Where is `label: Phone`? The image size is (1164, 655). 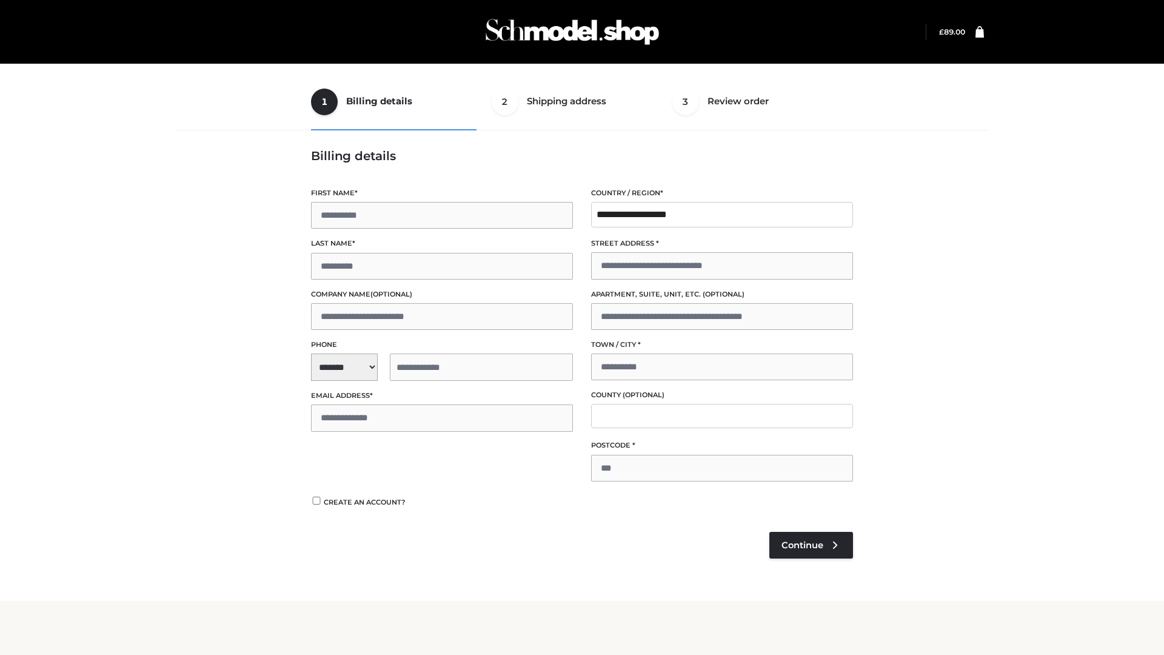
label: Phone is located at coordinates (442, 344).